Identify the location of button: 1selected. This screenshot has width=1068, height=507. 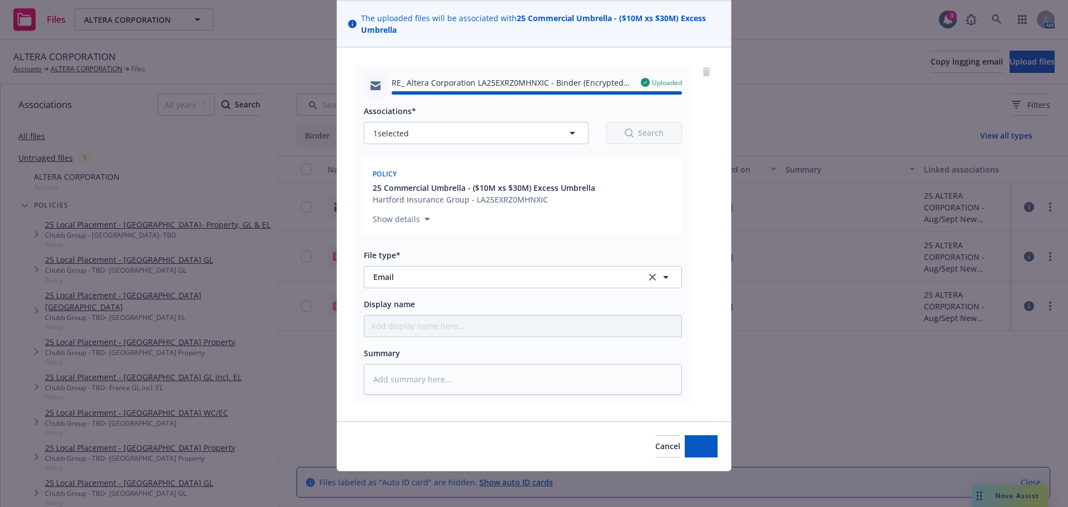
(476, 133).